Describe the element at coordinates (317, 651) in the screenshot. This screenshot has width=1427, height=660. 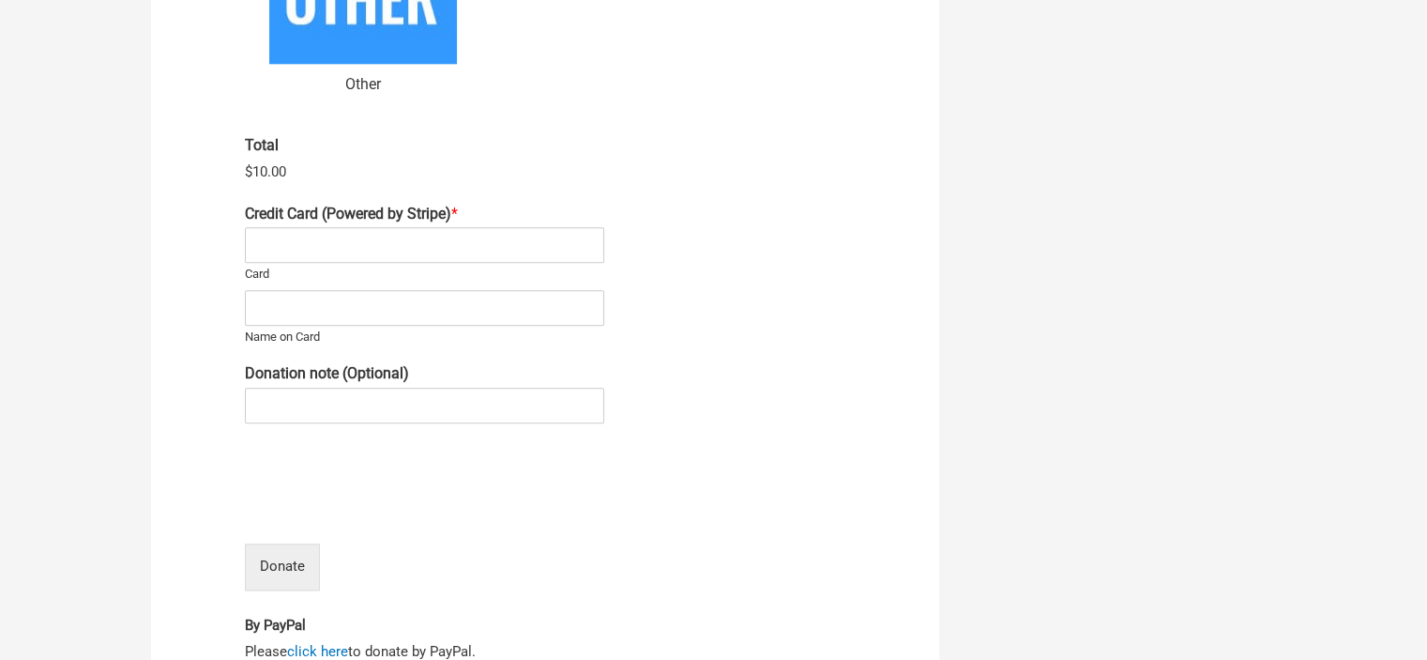
I see `a: click here` at that location.